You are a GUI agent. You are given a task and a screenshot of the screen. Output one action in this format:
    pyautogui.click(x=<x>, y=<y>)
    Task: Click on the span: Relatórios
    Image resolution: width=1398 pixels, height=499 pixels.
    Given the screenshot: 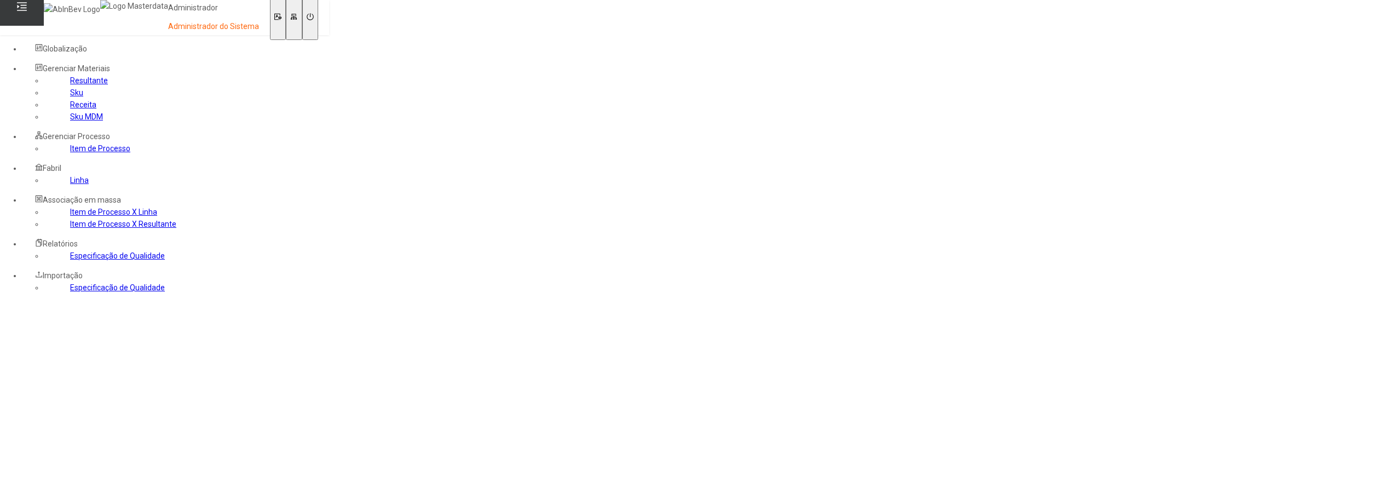 What is the action you would take?
    pyautogui.click(x=60, y=244)
    